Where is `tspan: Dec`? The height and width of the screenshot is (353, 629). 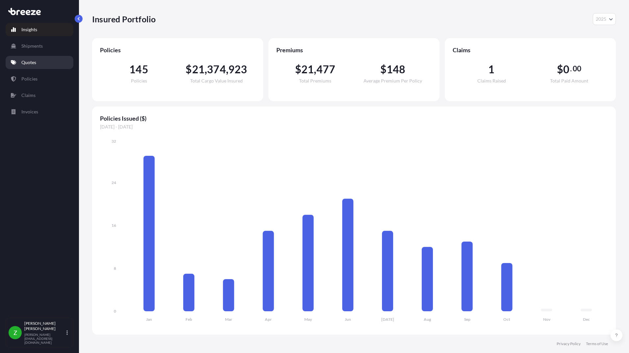
tspan: Dec is located at coordinates (586, 319).